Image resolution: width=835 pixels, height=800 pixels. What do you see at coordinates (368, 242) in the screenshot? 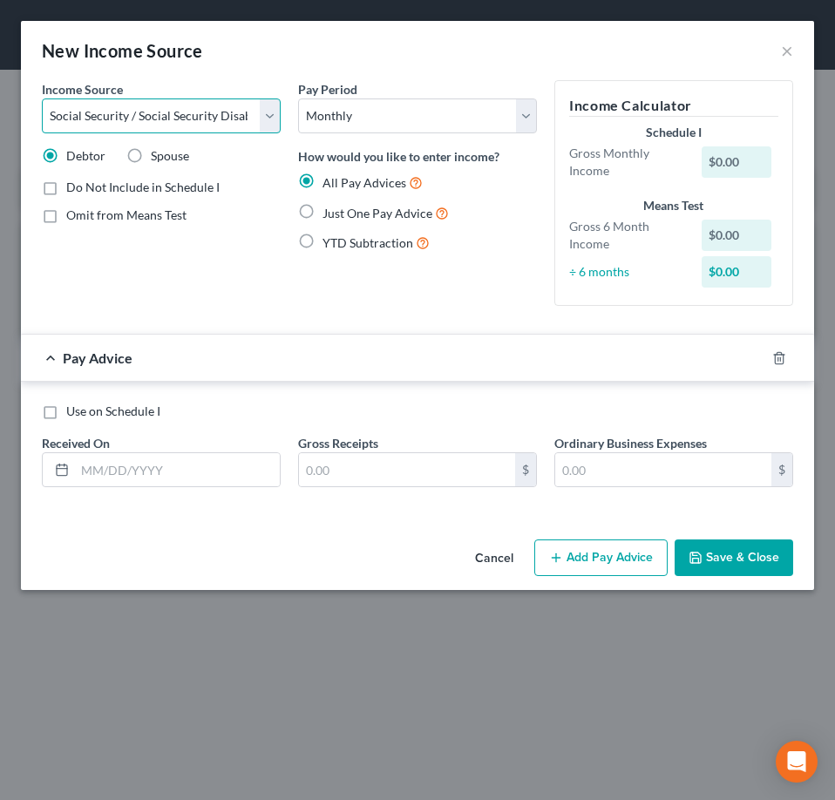
I see `span: YTD Subtraction` at bounding box center [368, 242].